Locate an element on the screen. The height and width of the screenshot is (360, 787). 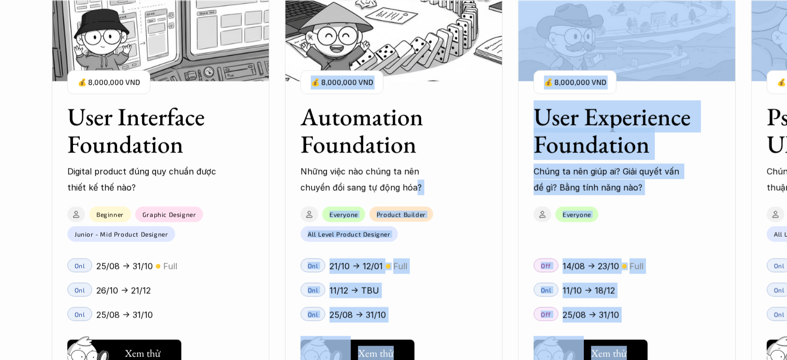
p: 21/10 -> 12/01 is located at coordinates (356, 266).